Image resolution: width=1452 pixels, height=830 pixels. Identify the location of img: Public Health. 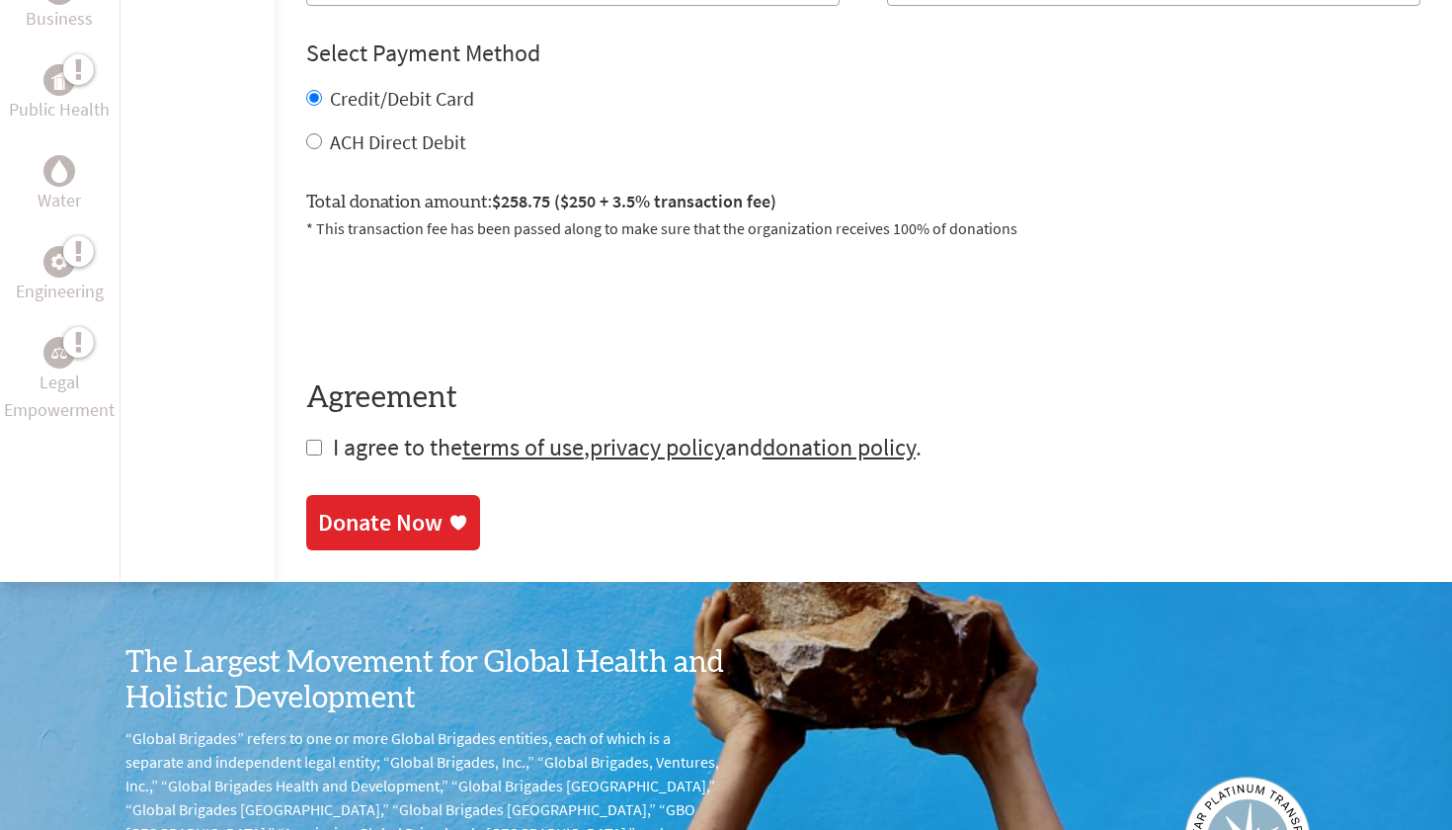
(59, 80).